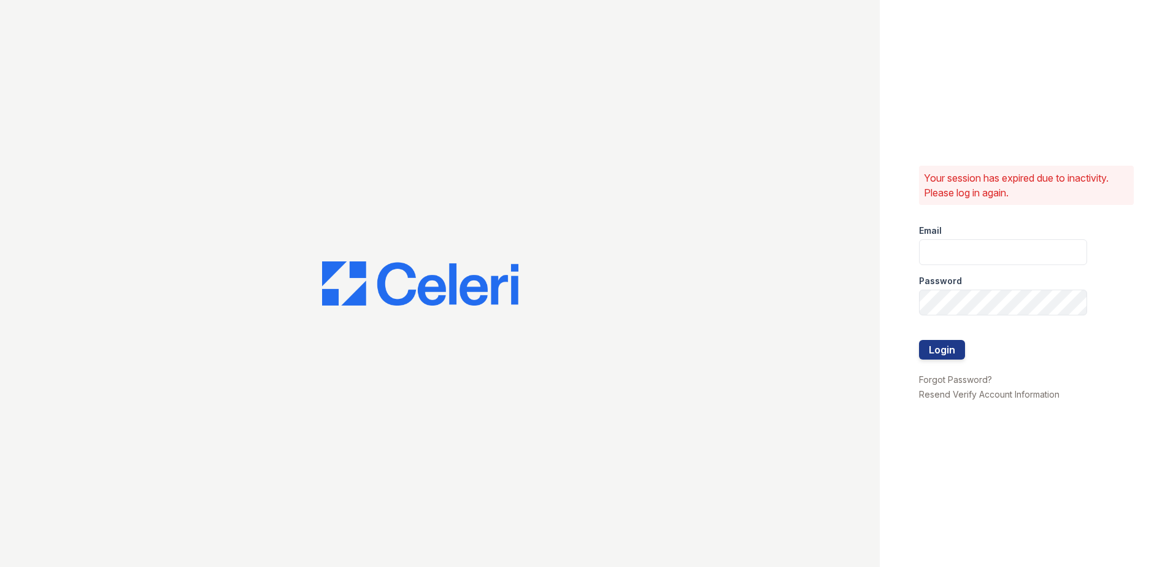 Image resolution: width=1173 pixels, height=567 pixels. I want to click on a: Forgot Password?, so click(956, 379).